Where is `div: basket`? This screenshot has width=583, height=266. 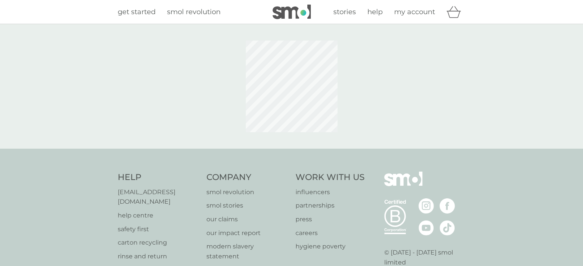 div: basket is located at coordinates (456, 12).